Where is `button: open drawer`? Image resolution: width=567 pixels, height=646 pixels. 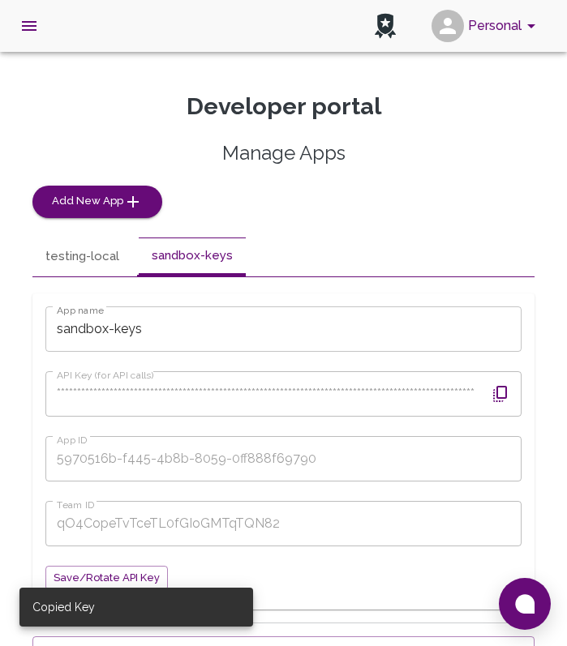
button: open drawer is located at coordinates (29, 26).